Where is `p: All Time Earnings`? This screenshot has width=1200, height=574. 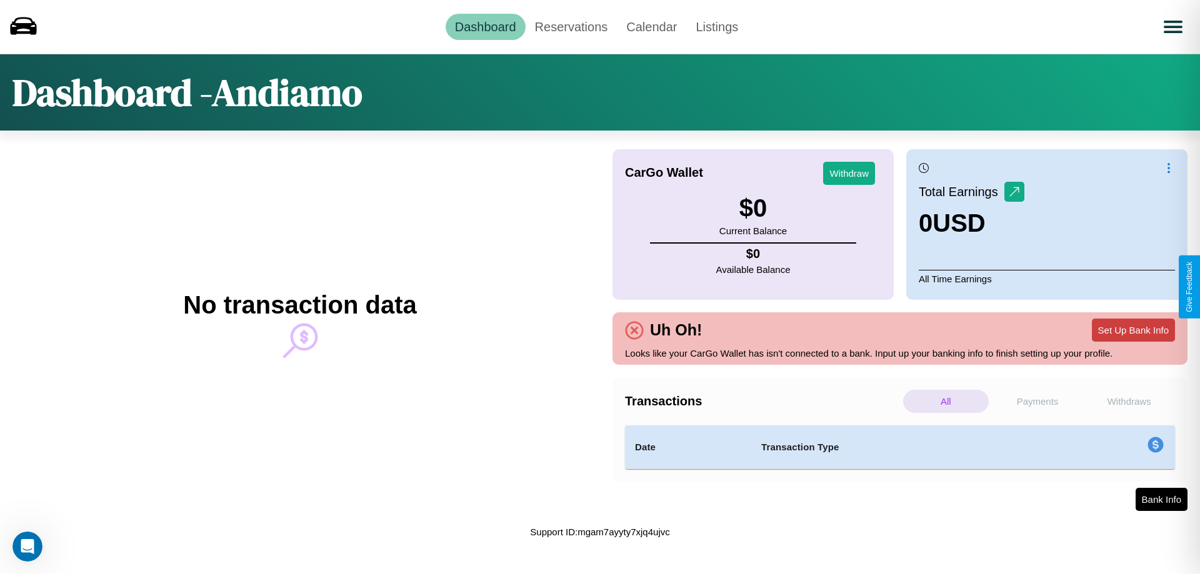
p: All Time Earnings is located at coordinates (1047, 279).